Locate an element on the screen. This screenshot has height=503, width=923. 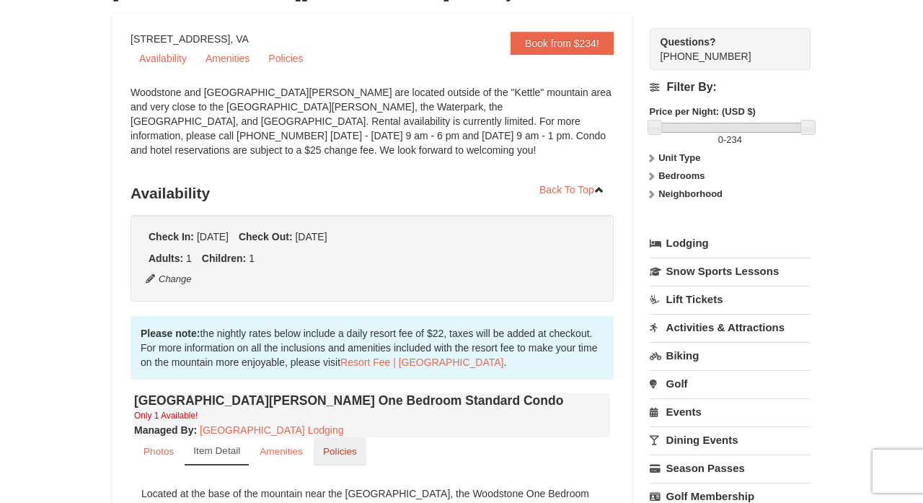
a: Biking is located at coordinates (730, 355).